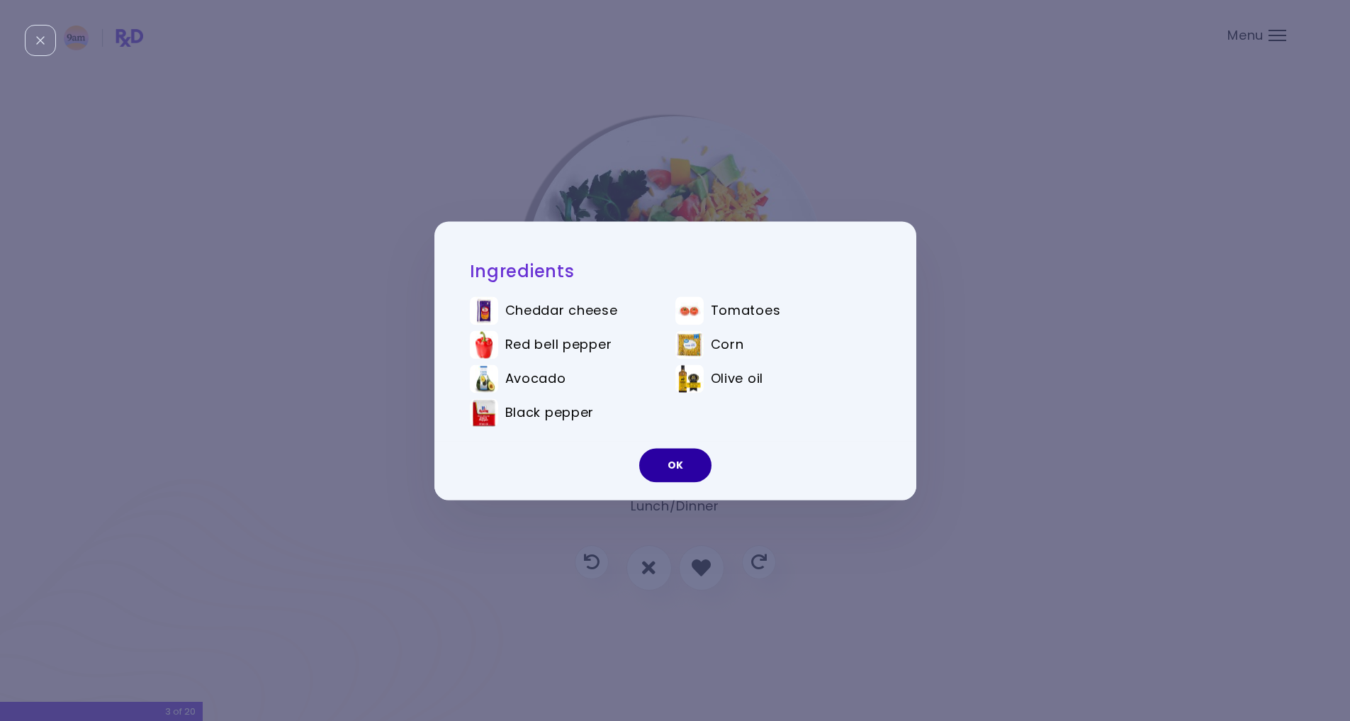 This screenshot has height=721, width=1350. I want to click on span: Red bell pepper, so click(558, 344).